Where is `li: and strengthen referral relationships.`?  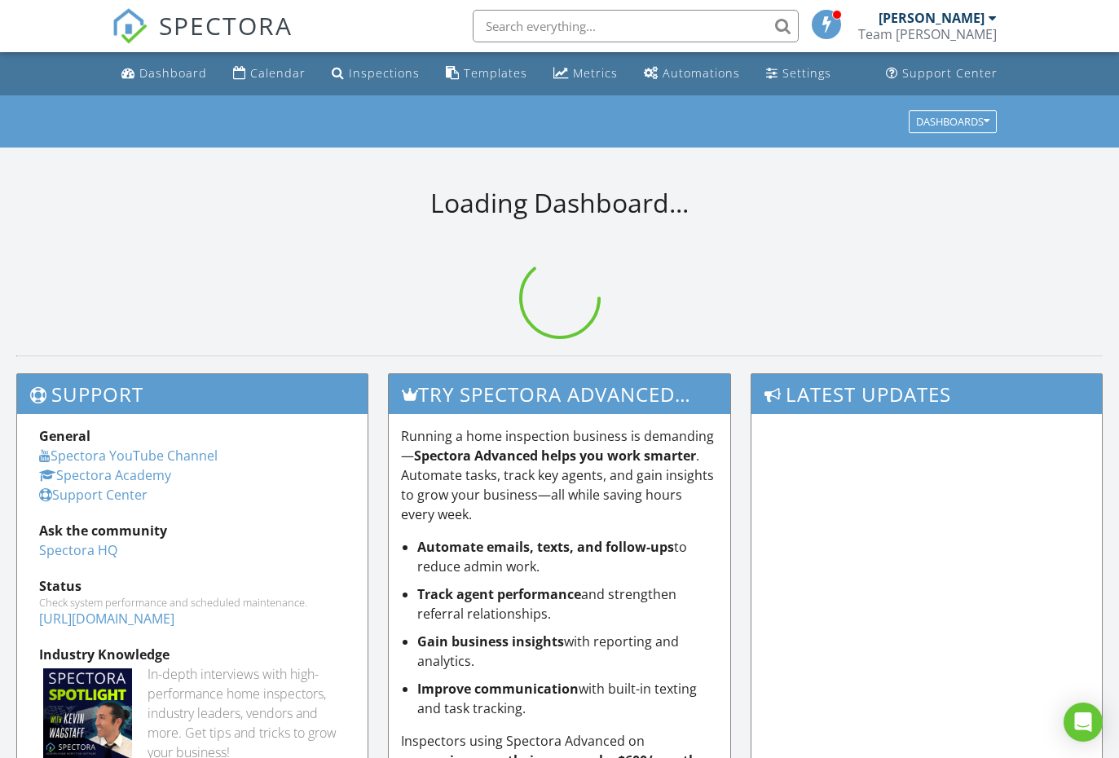
li: and strengthen referral relationships. is located at coordinates (567, 604).